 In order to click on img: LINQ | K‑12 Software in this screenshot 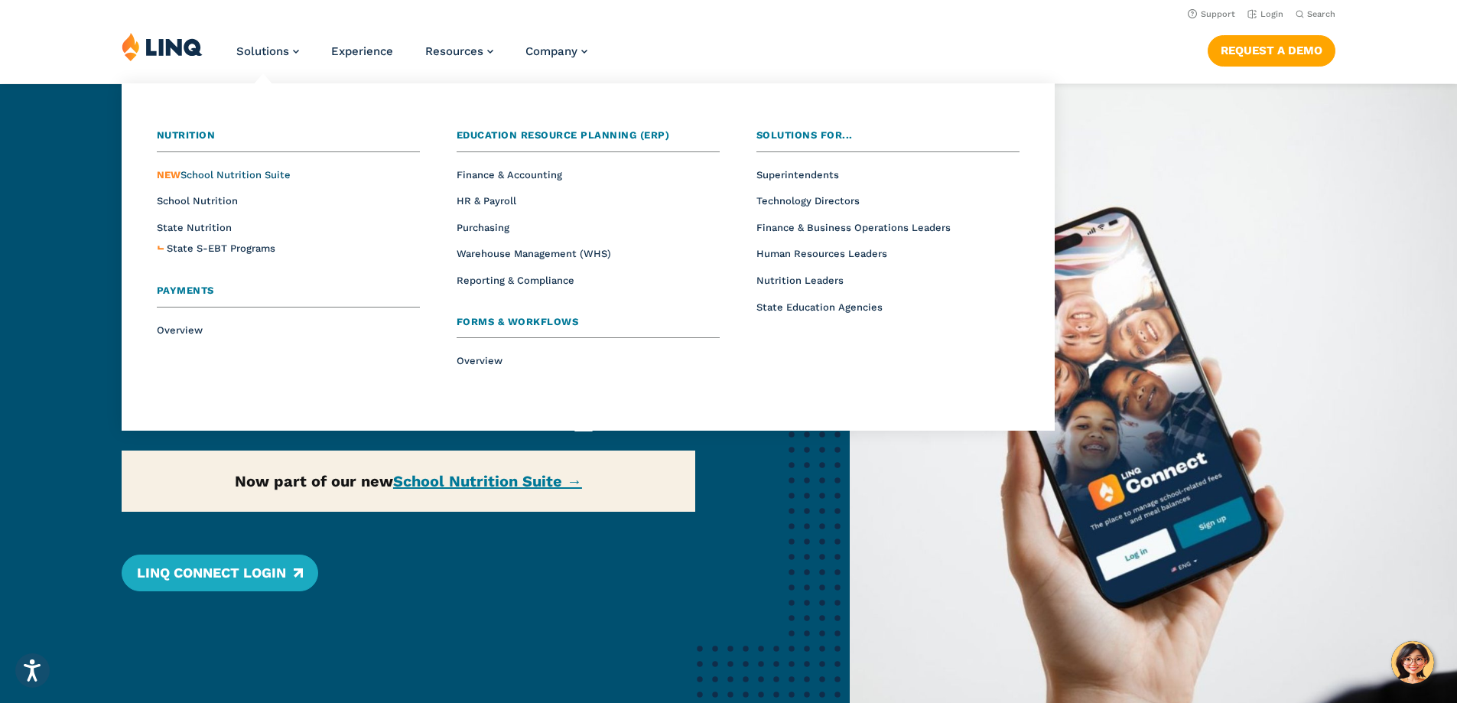, I will do `click(162, 47)`.